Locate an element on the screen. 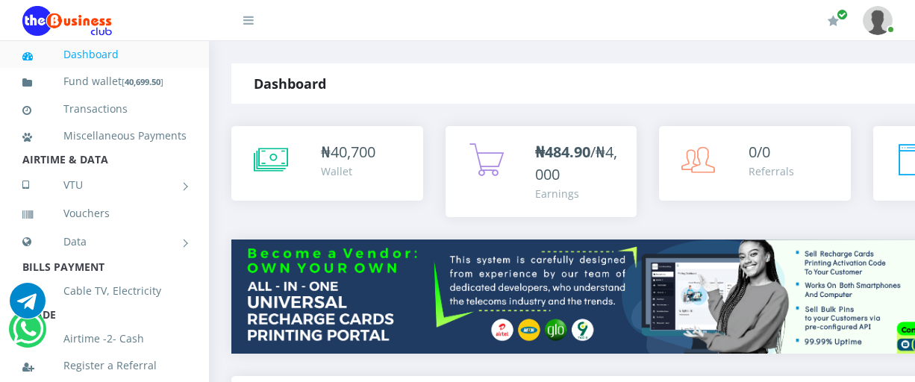 This screenshot has width=915, height=382. a: ₦40,700 Wallet is located at coordinates (327, 163).